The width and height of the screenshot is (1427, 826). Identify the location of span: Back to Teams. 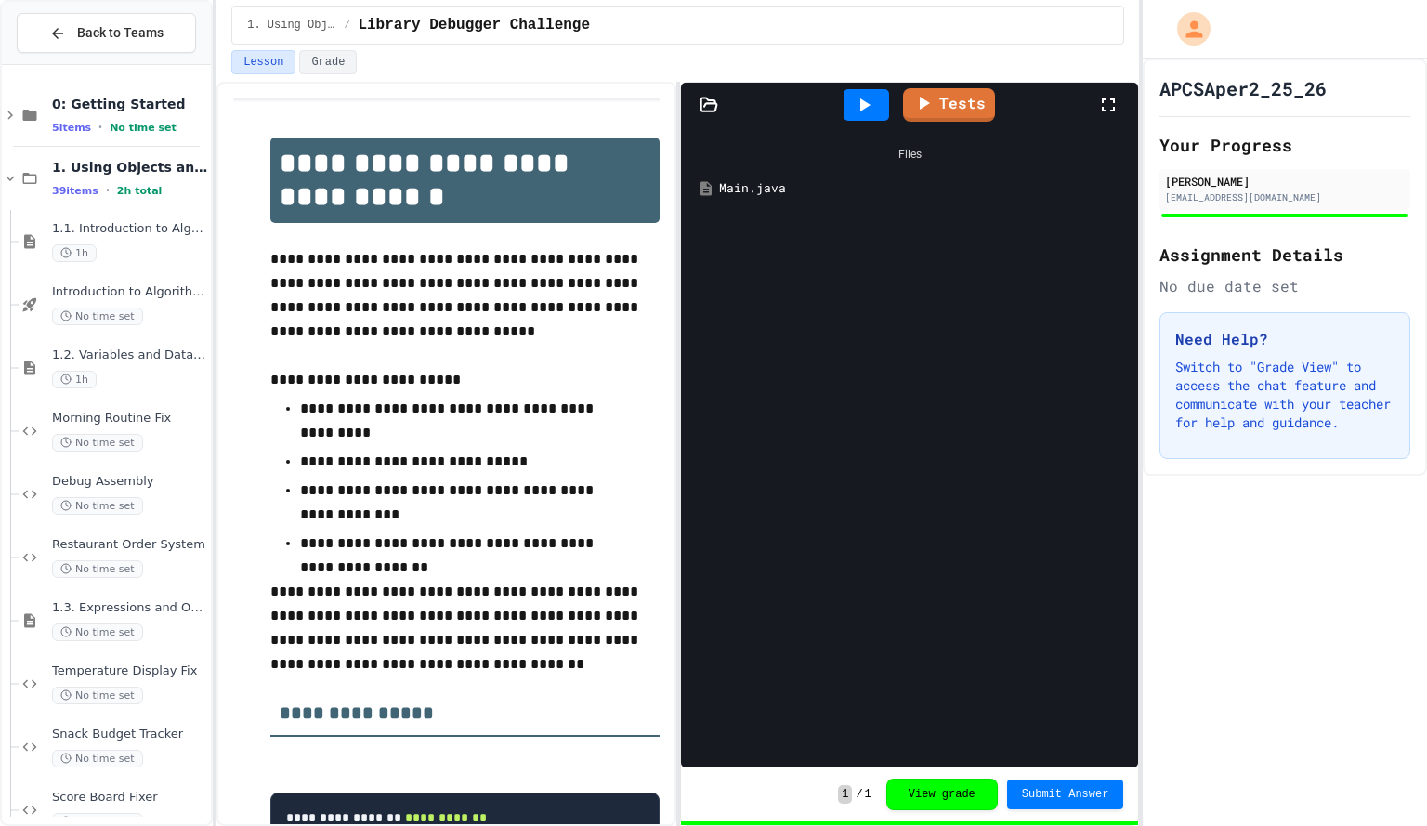
(120, 33).